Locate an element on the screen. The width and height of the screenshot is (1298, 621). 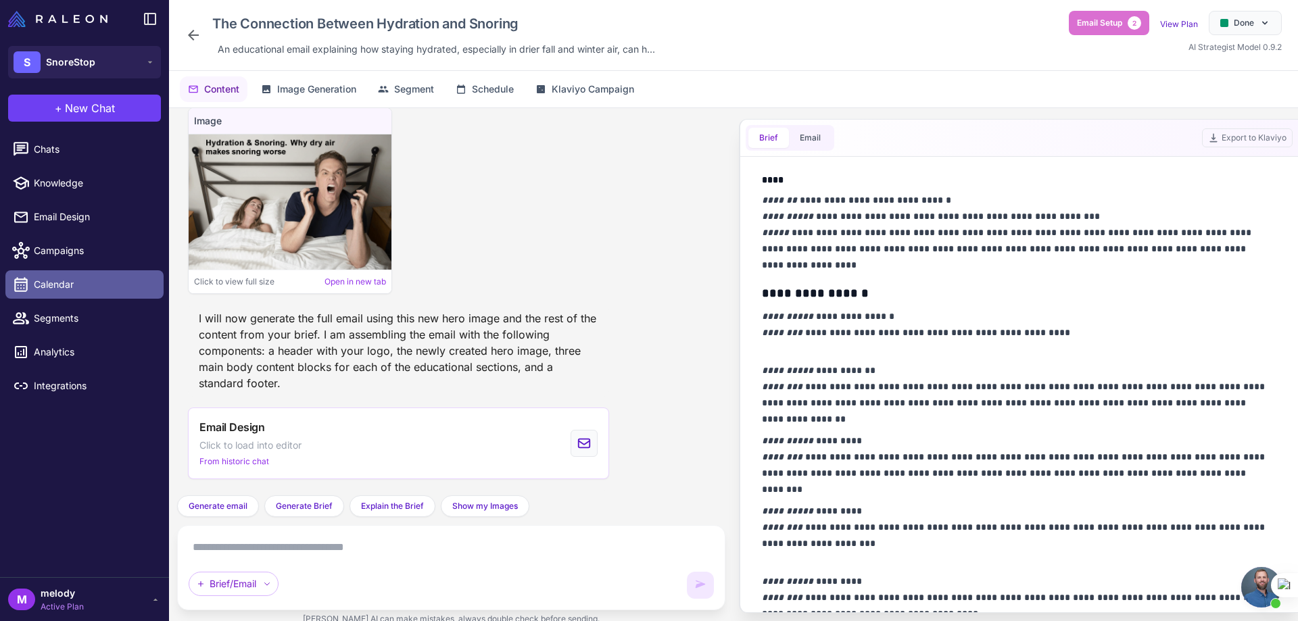
span: Generate Brief is located at coordinates (304, 507).